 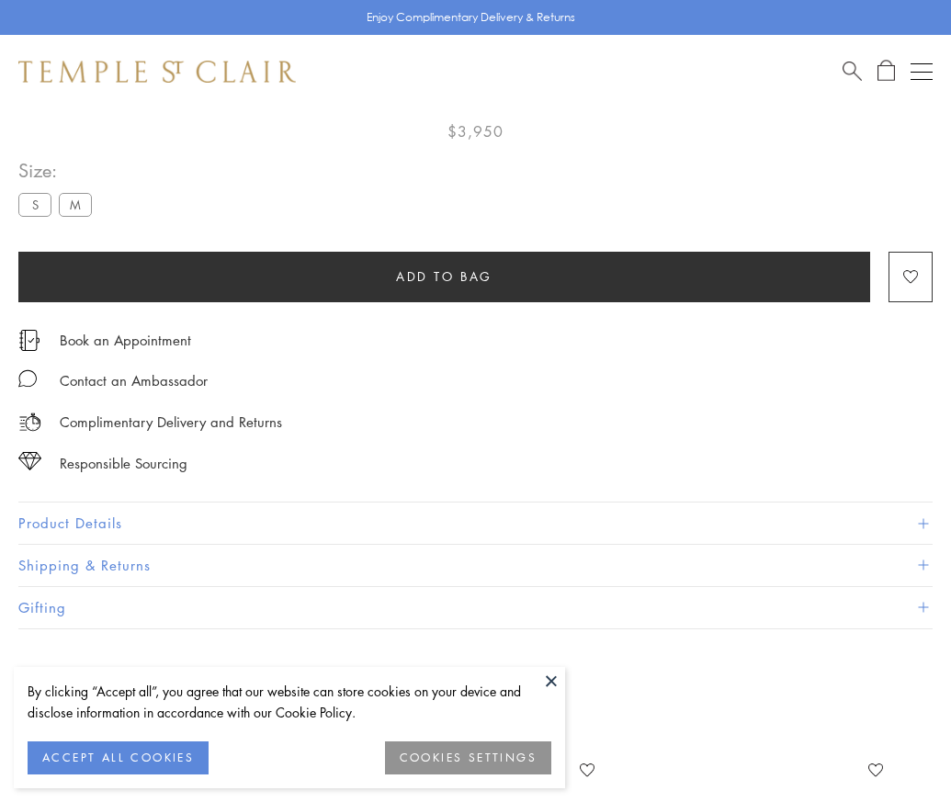 What do you see at coordinates (118, 758) in the screenshot?
I see `button: ACCEPT ALL COOKIES` at bounding box center [118, 758].